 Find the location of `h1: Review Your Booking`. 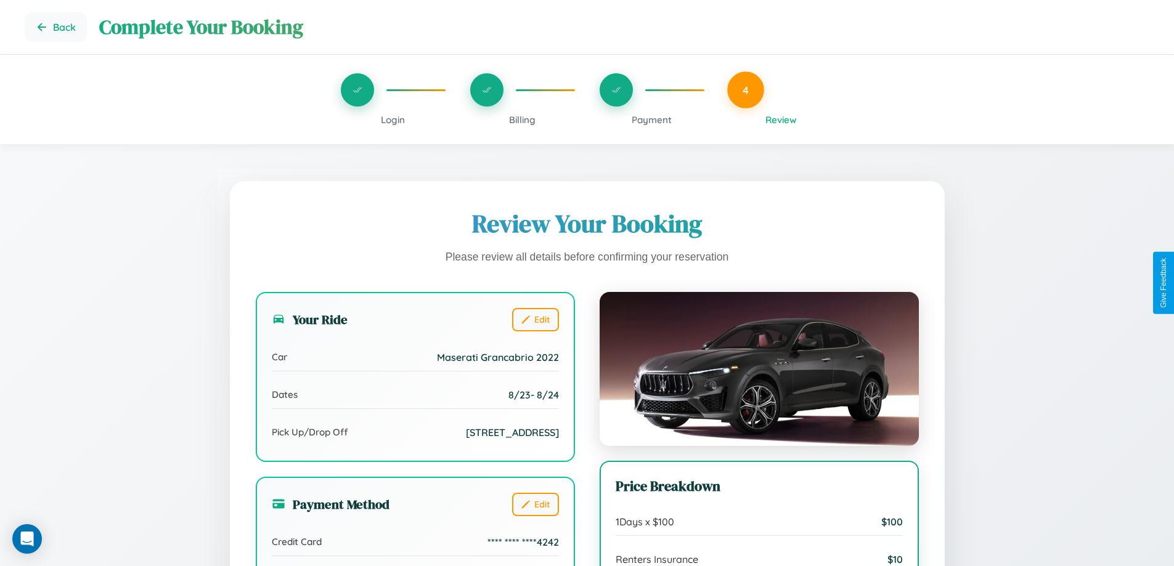

h1: Review Your Booking is located at coordinates (587, 224).